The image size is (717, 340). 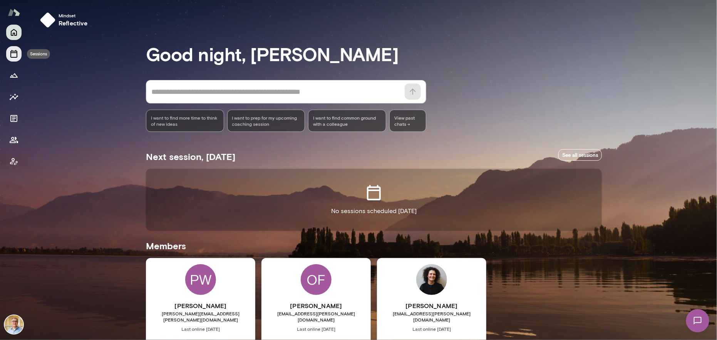 What do you see at coordinates (14, 162) in the screenshot?
I see `button: Client app` at bounding box center [14, 162].